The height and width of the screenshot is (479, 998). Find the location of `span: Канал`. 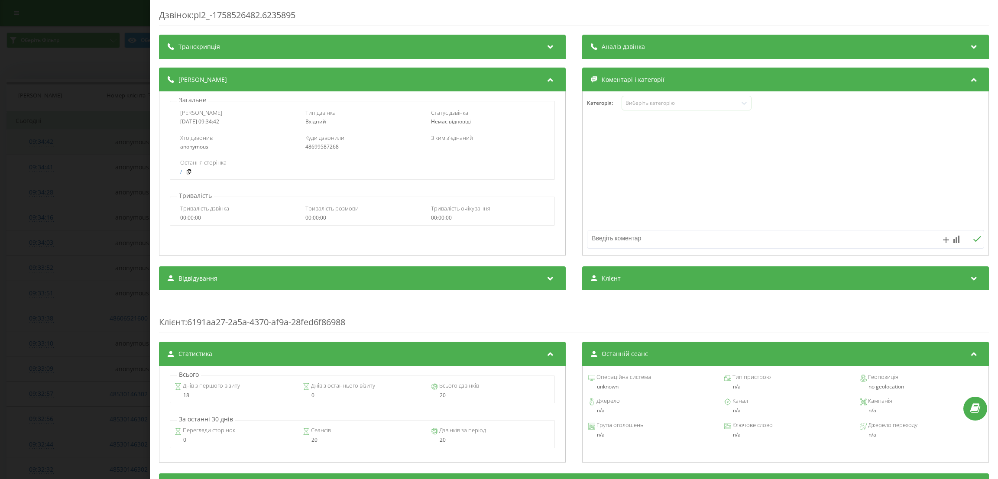

span: Канал is located at coordinates (739, 401).